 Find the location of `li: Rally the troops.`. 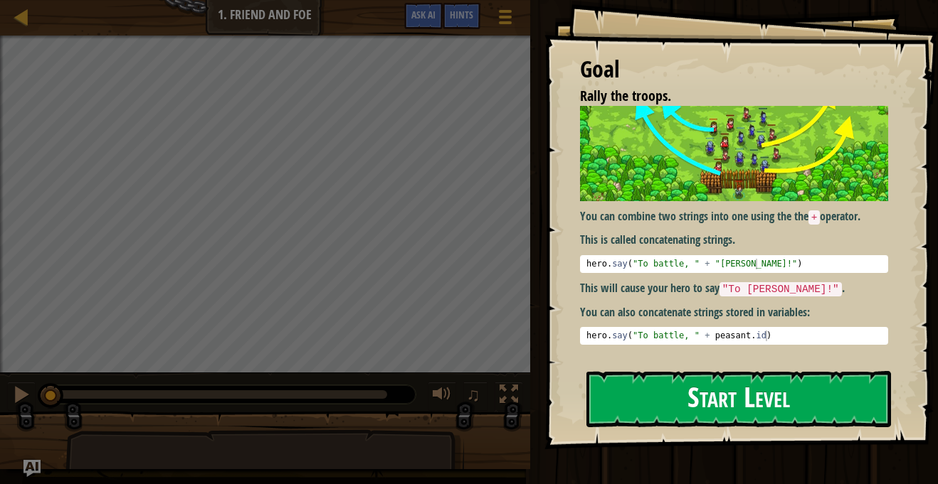

li: Rally the troops. is located at coordinates (723, 96).